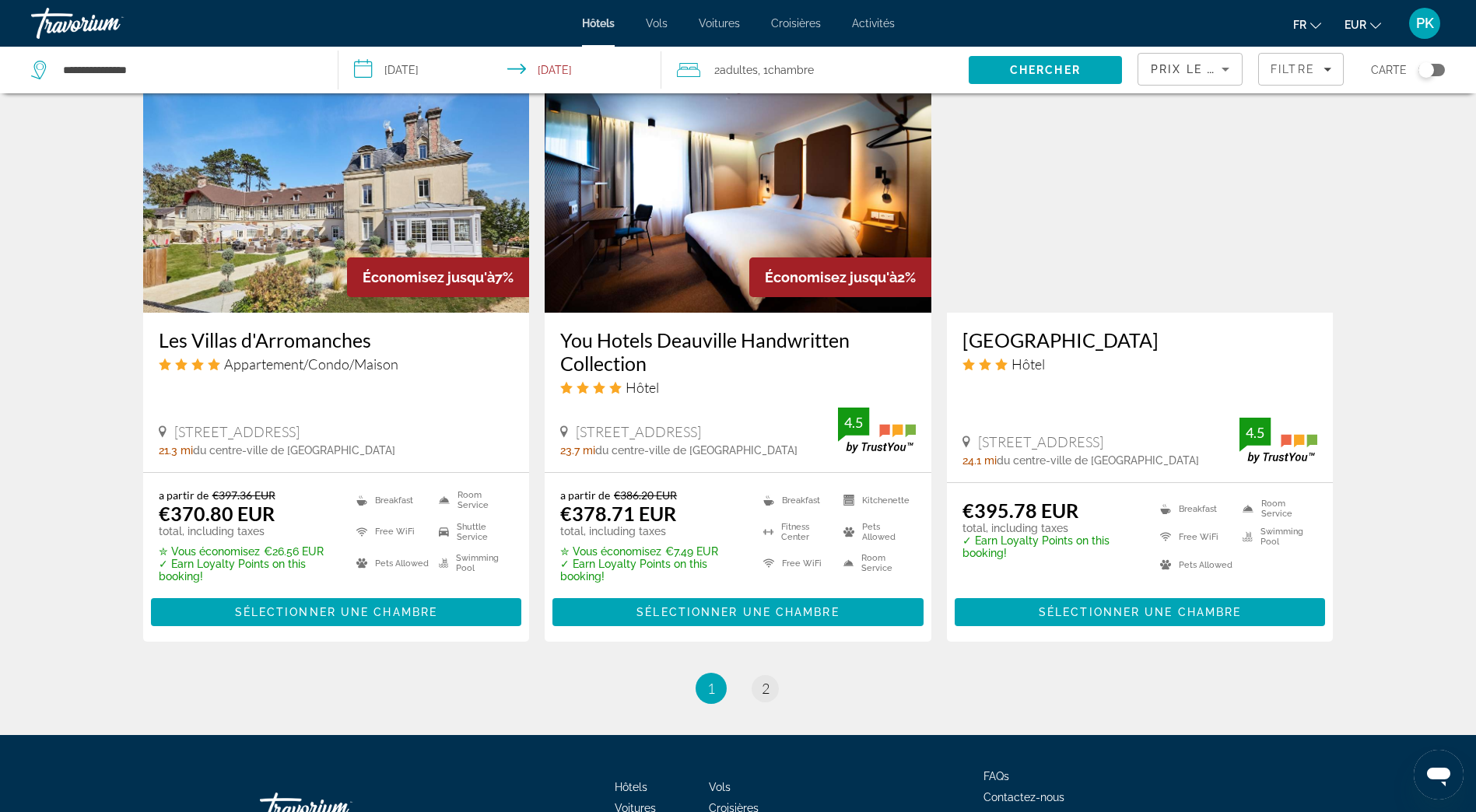 Image resolution: width=1476 pixels, height=812 pixels. I want to click on ins: €378.71 EUR, so click(617, 513).